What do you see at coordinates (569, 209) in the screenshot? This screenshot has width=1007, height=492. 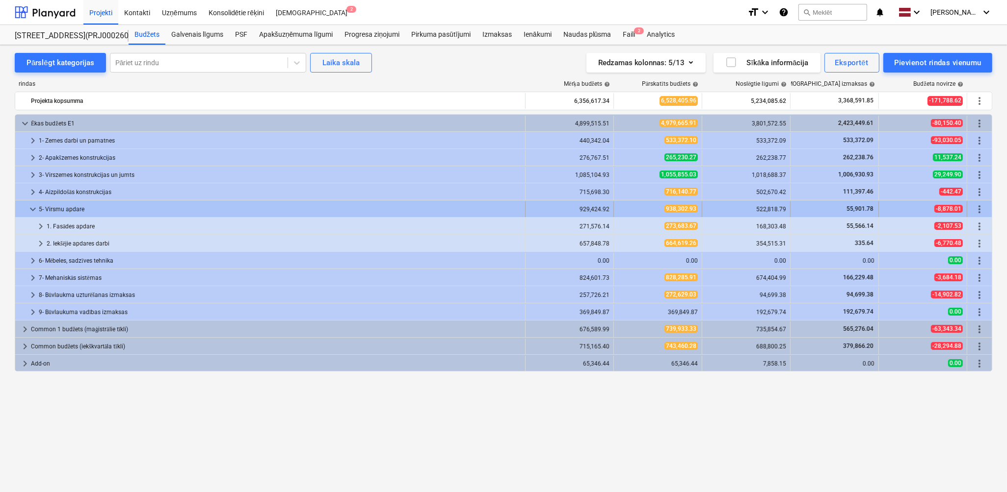 I see `div: 929,424.92` at bounding box center [569, 209].